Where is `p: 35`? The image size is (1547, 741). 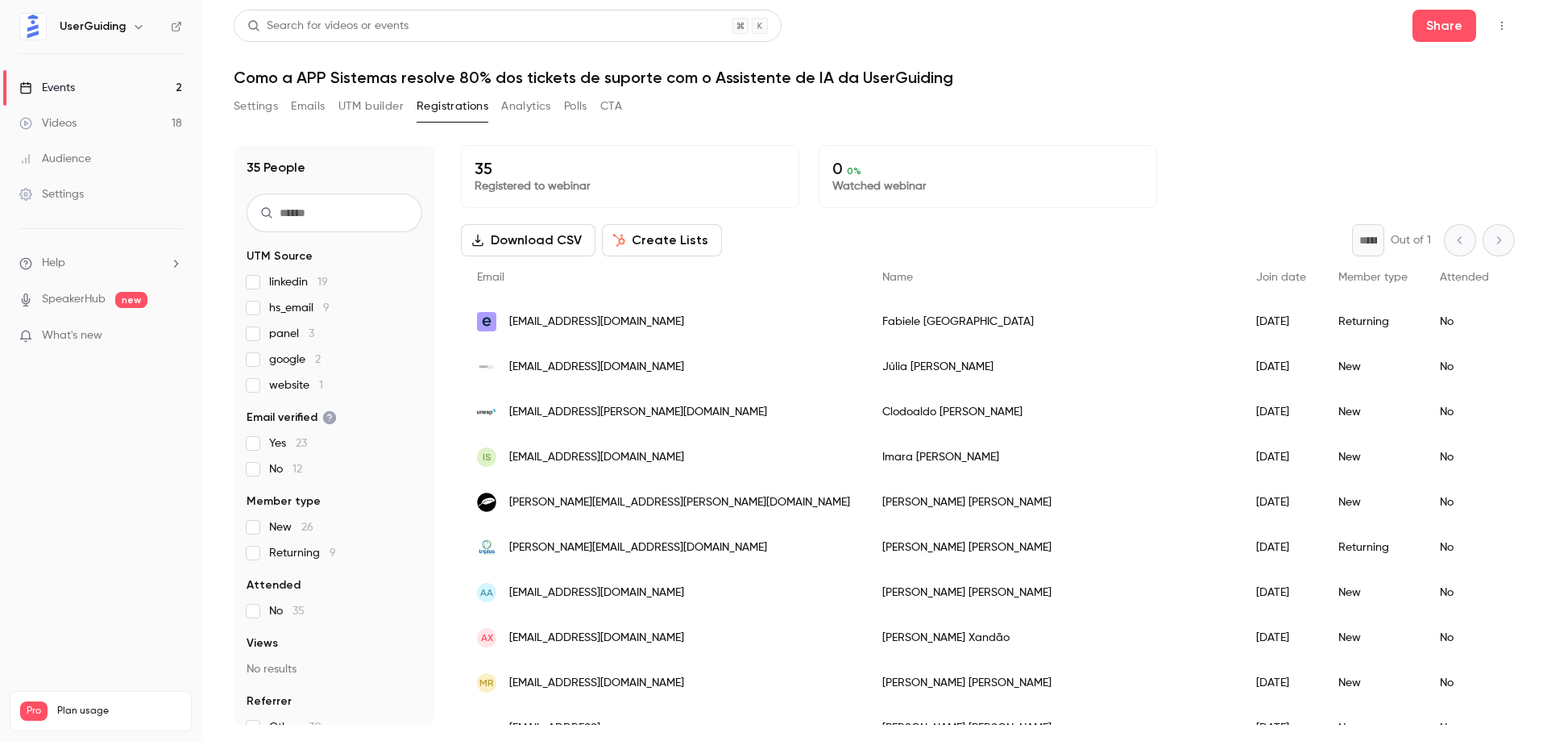 p: 35 is located at coordinates (630, 168).